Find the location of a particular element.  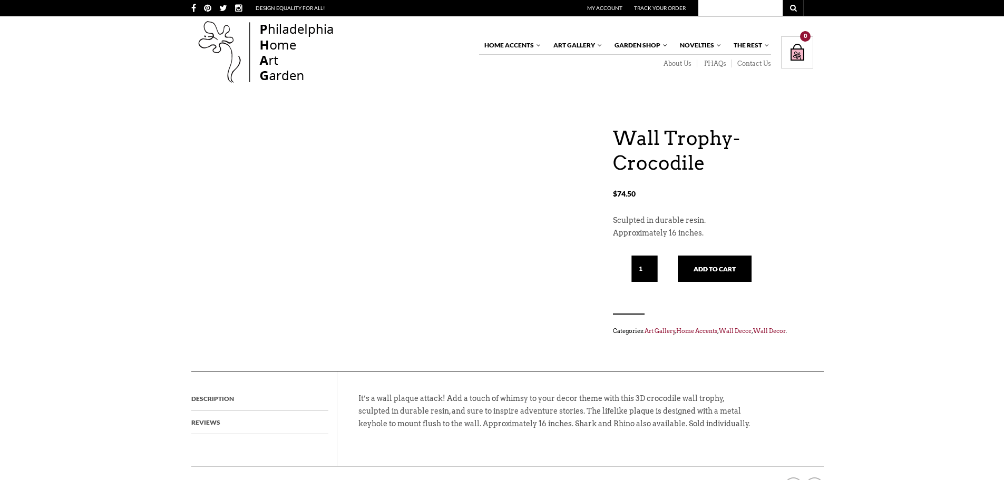

a: My Account is located at coordinates (605, 8).